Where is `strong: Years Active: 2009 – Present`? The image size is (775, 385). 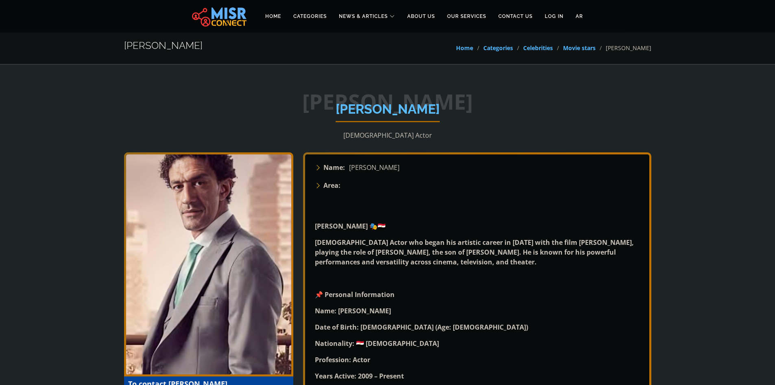 strong: Years Active: 2009 – Present is located at coordinates (359, 376).